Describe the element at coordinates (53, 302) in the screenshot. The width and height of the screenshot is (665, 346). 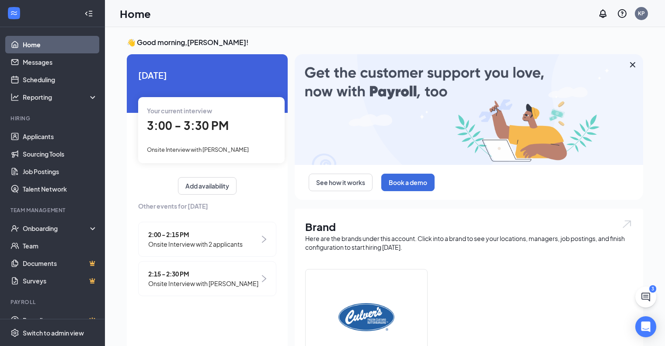
I see `div: Payroll` at that location.